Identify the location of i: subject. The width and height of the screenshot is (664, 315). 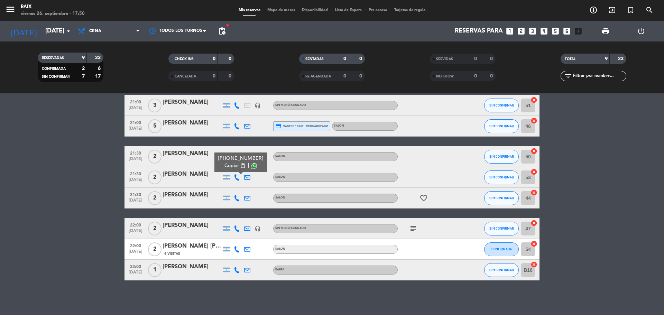
(413, 228).